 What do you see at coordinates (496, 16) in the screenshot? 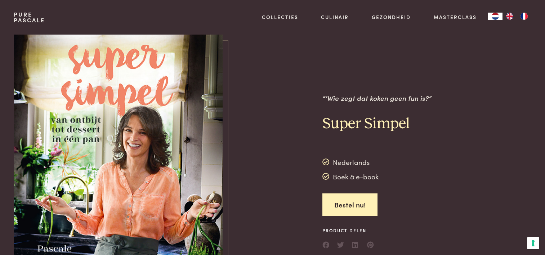
I see `div: Language` at bounding box center [496, 16].